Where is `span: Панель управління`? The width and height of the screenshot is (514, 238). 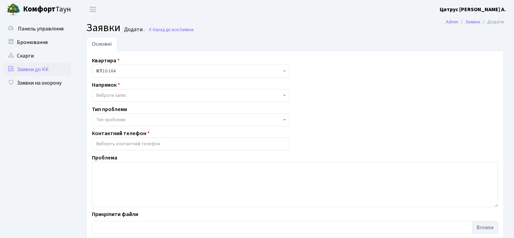 span: Панель управління is located at coordinates (41, 29).